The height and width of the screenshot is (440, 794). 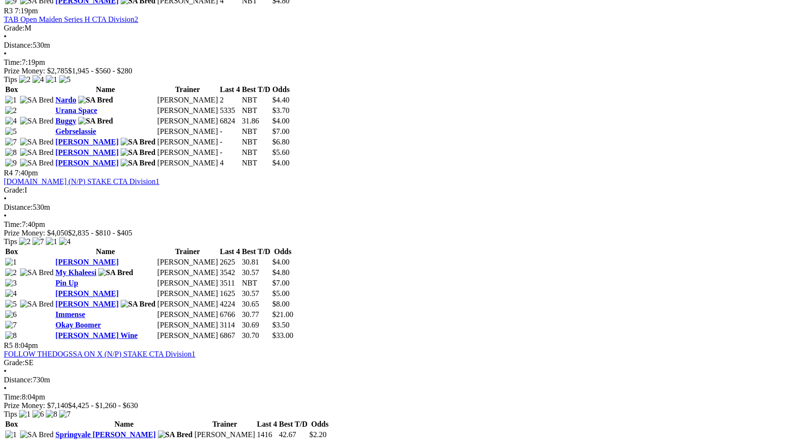 I want to click on img: 6, so click(x=38, y=414).